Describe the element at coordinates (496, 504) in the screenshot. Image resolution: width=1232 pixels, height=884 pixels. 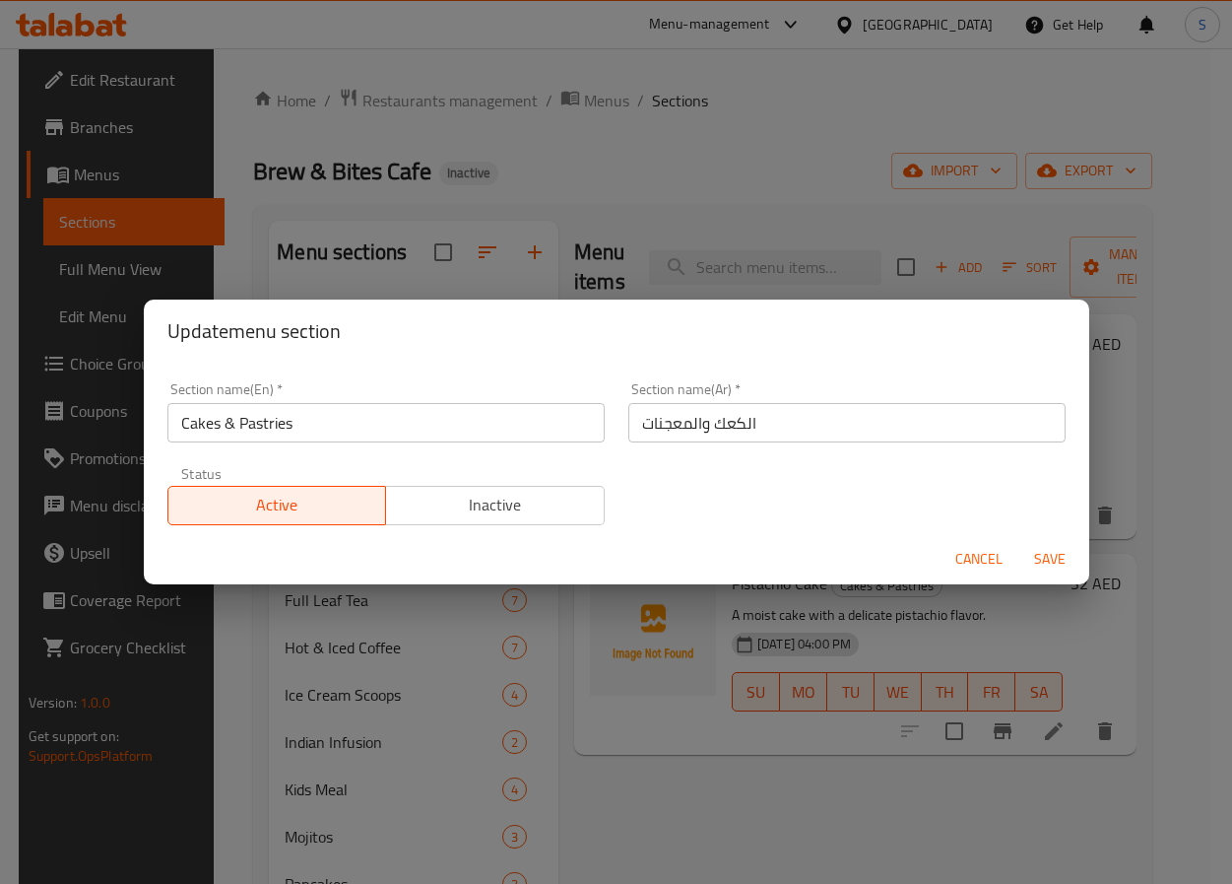
I see `span: Inactive` at that location.